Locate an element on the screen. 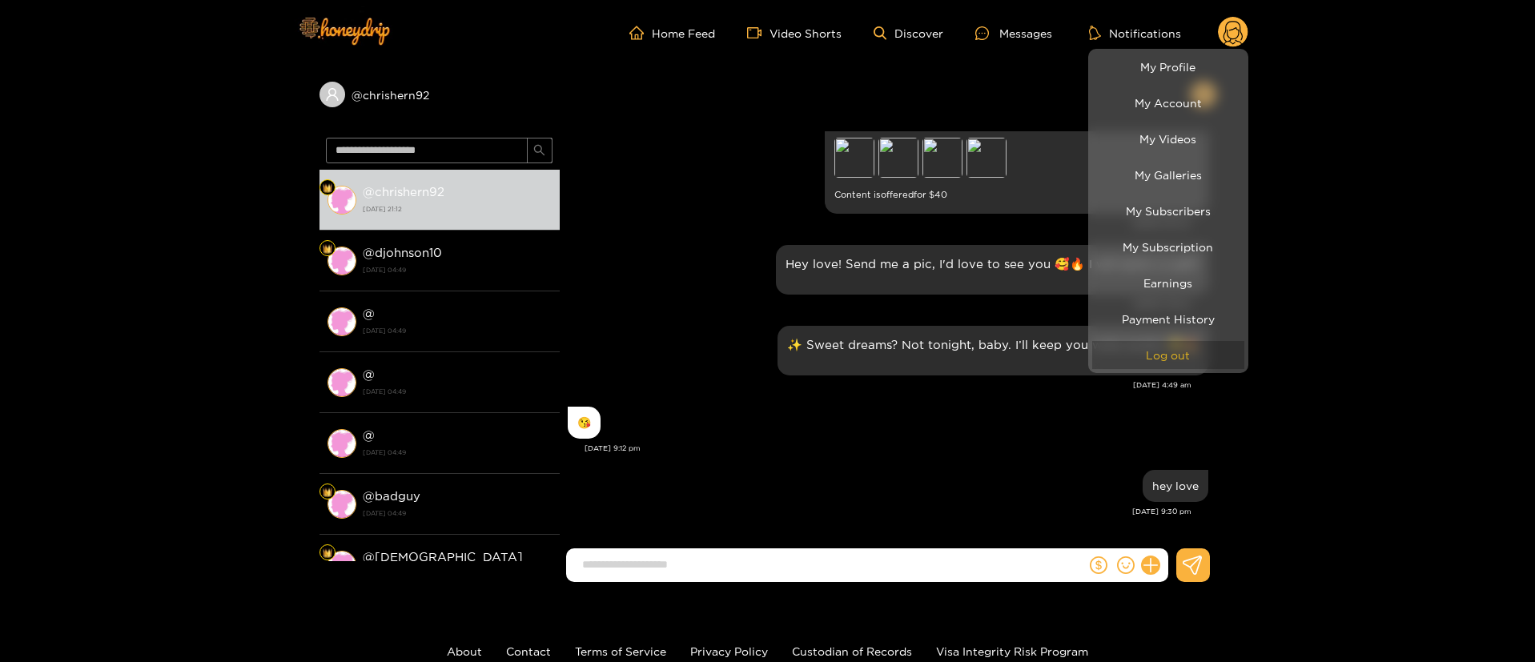 The height and width of the screenshot is (662, 1535). a: My Account is located at coordinates (1168, 102).